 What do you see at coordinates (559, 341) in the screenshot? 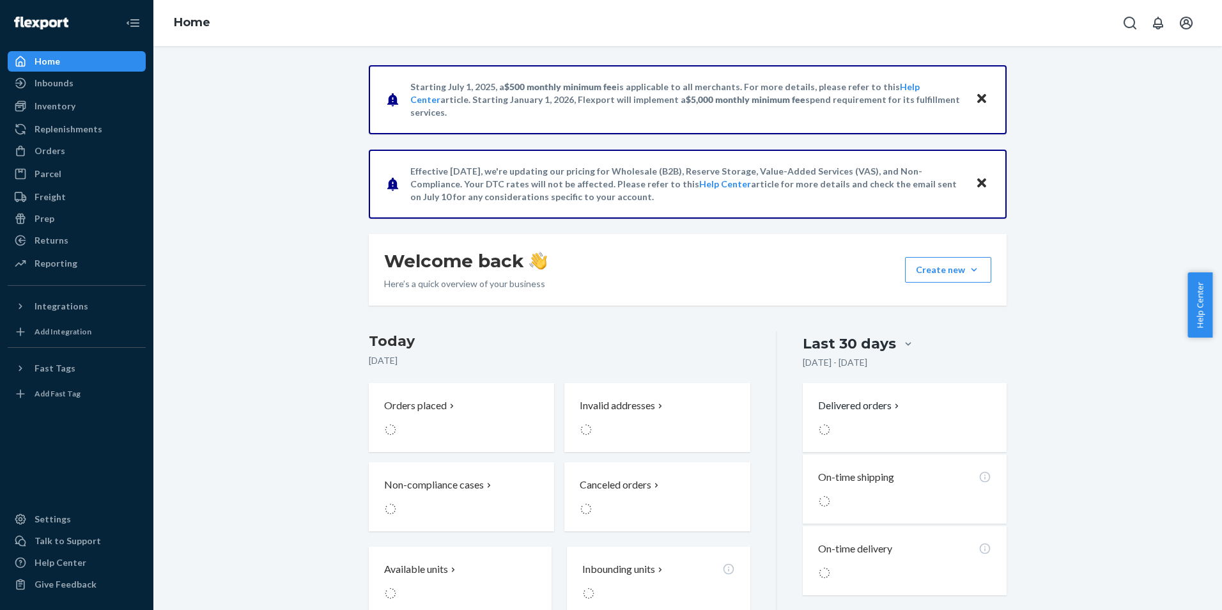
I see `h3: Today` at bounding box center [559, 341].